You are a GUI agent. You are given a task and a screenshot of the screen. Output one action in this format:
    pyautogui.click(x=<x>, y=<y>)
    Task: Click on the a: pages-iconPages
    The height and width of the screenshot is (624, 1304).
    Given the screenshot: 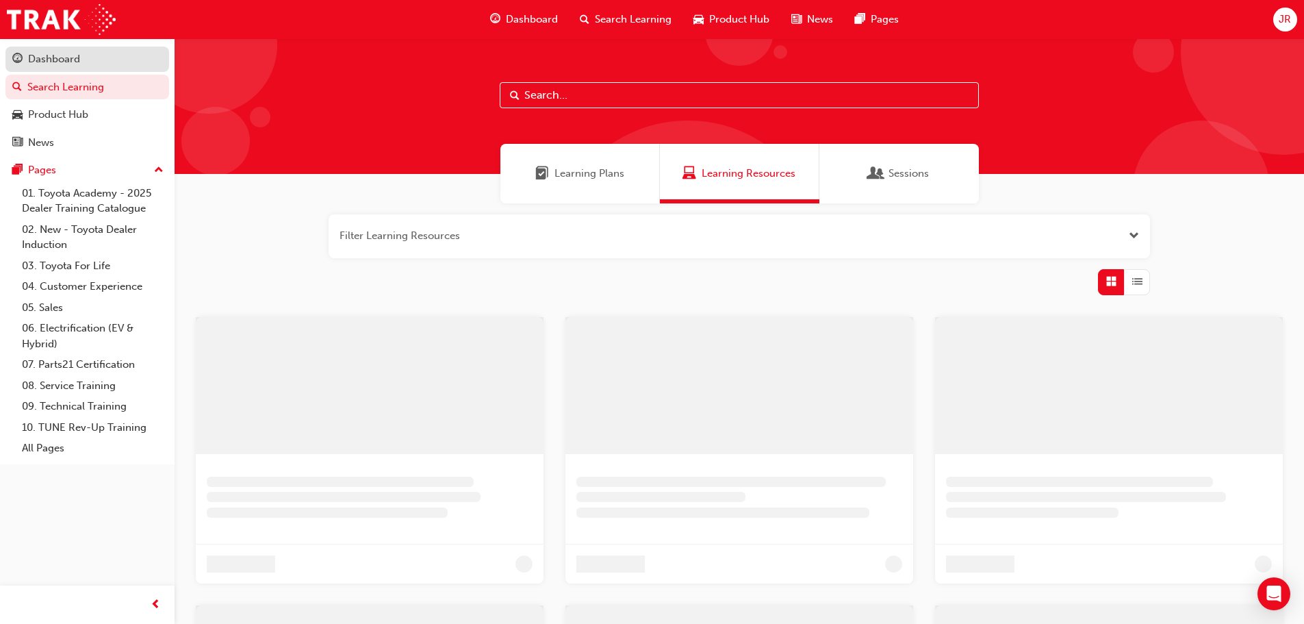 What is the action you would take?
    pyautogui.click(x=877, y=19)
    